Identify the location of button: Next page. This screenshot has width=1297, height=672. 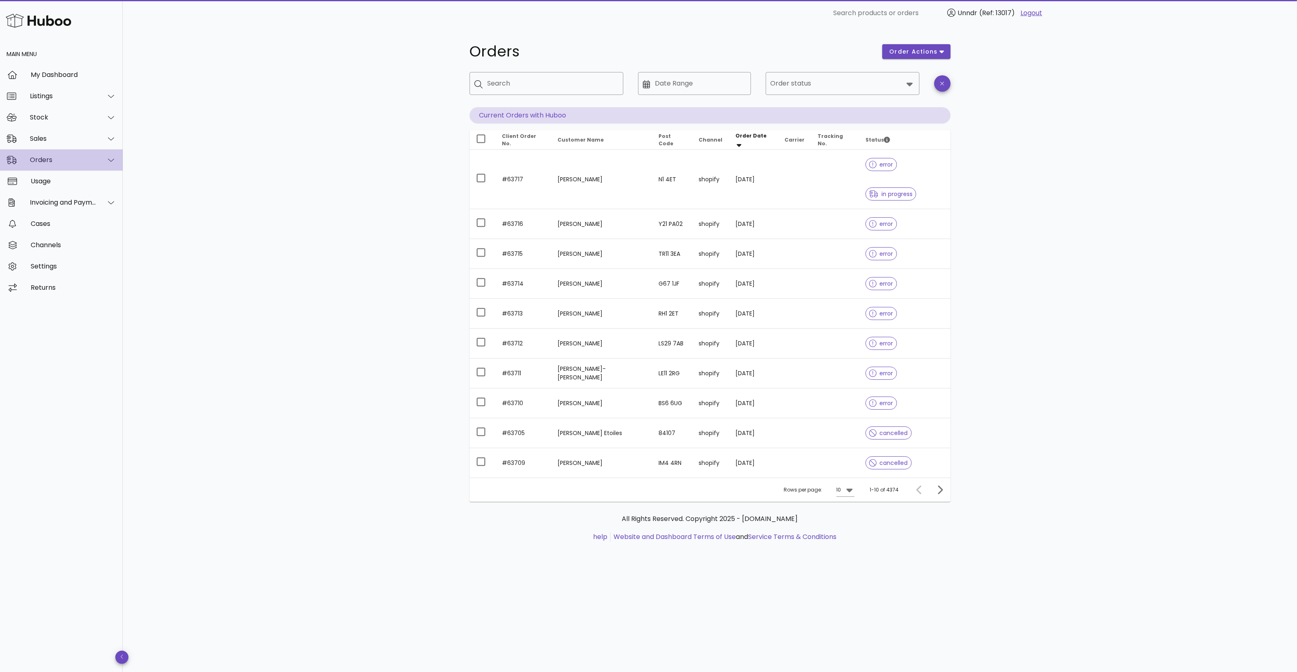
(940, 490).